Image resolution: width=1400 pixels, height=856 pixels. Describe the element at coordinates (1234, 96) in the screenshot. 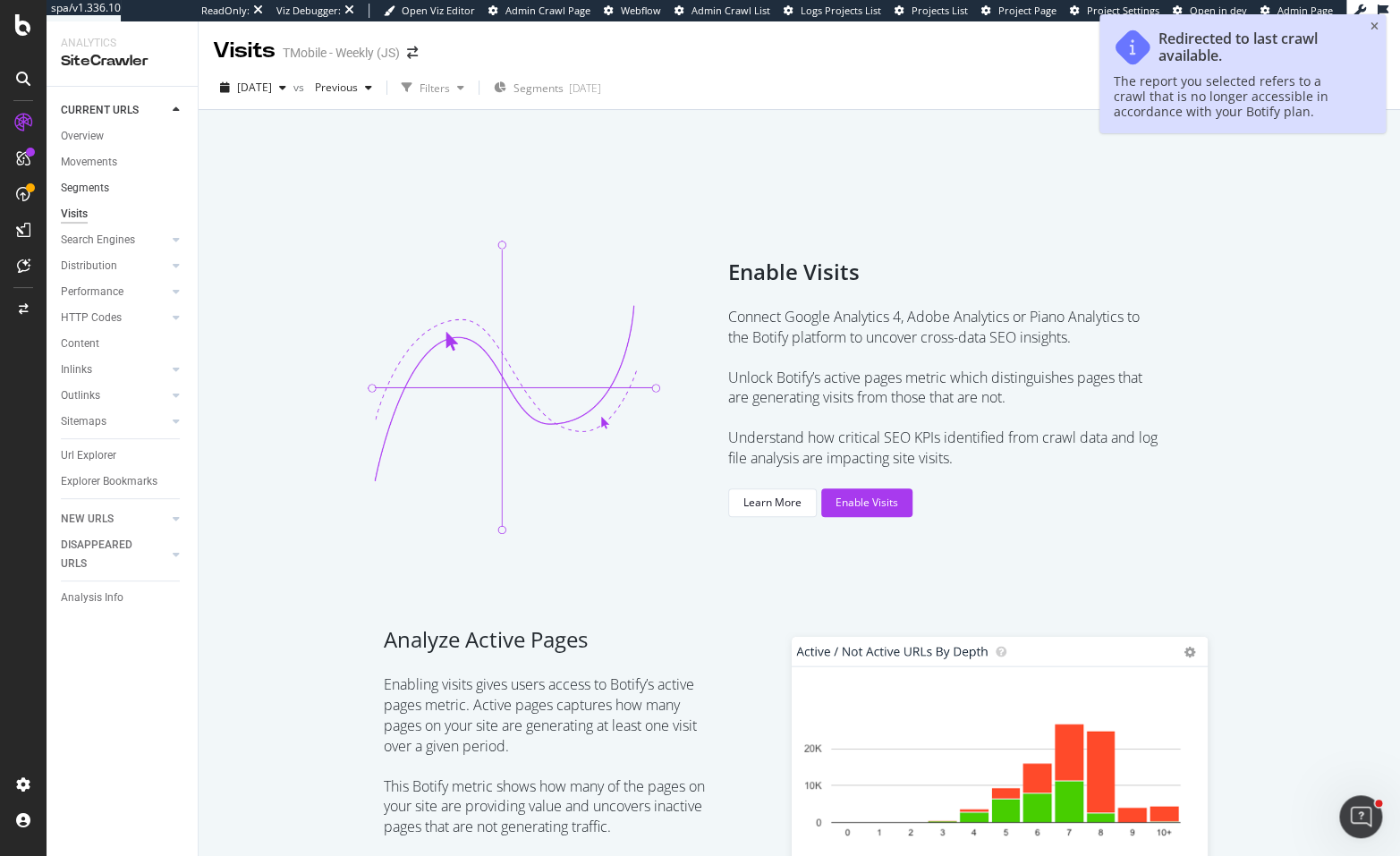

I see `div: The report you selected refers to a crawl that is no longer accessible in accordance with your Bo...` at that location.